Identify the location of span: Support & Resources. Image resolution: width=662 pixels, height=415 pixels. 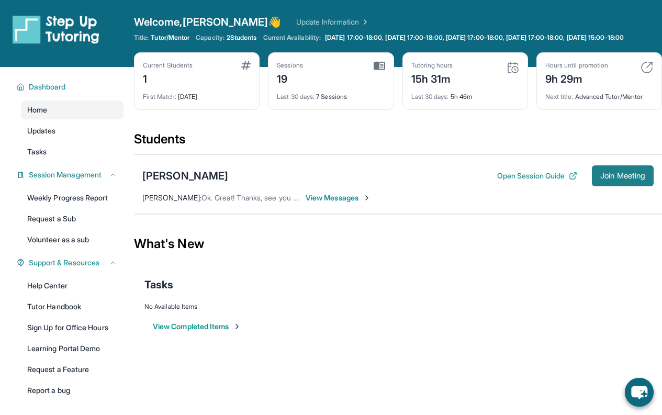
(64, 263).